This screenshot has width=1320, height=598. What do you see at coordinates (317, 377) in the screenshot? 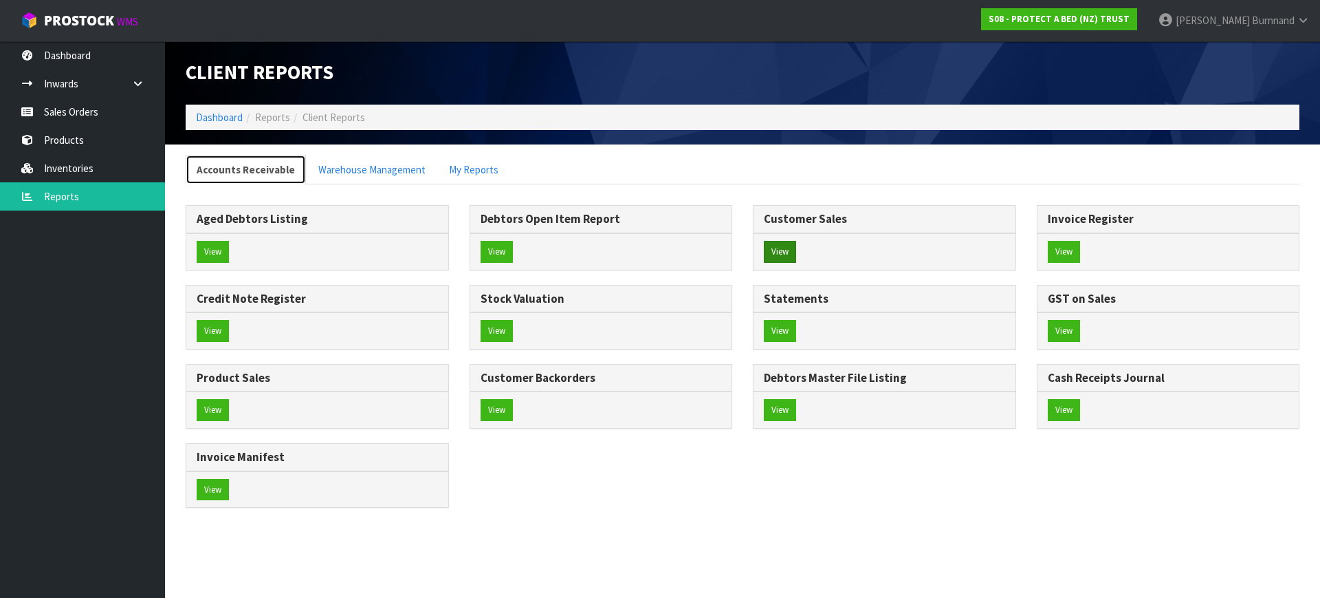
I see `h3: Product Sales` at bounding box center [317, 377].